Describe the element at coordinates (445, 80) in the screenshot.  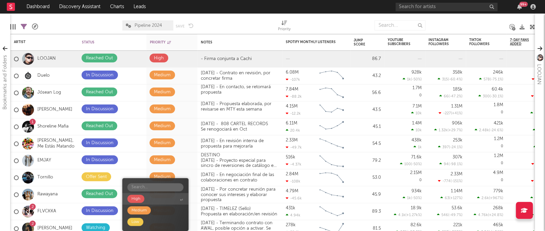
I see `span: 315` at that location.